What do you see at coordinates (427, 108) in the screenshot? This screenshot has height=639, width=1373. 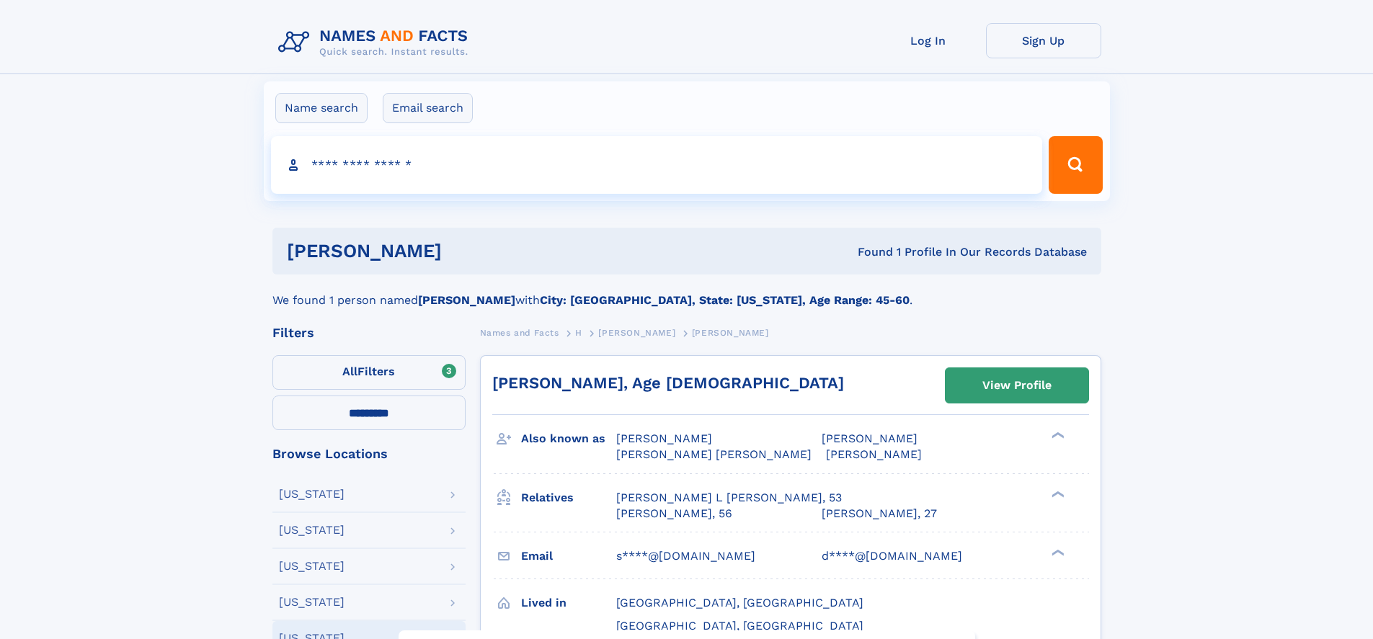 I see `label: Email search` at bounding box center [427, 108].